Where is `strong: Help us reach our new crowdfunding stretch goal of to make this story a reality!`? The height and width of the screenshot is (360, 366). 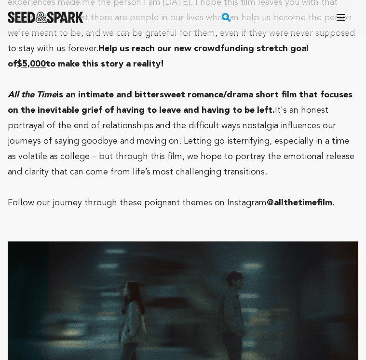 strong: Help us reach our new crowdfunding stretch goal of to make this story a reality! is located at coordinates (158, 56).